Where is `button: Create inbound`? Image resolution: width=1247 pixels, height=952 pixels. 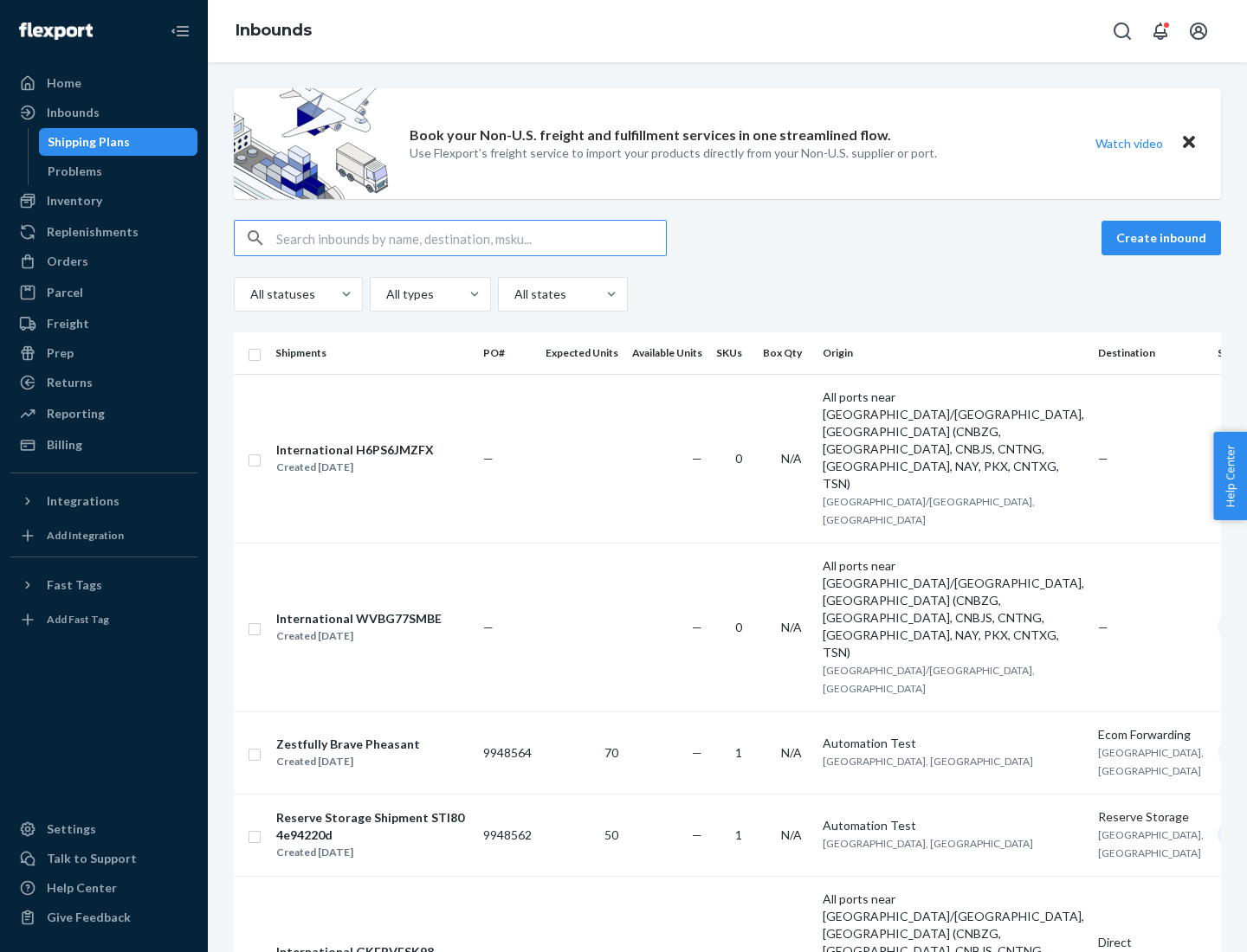 button: Create inbound is located at coordinates (1161, 238).